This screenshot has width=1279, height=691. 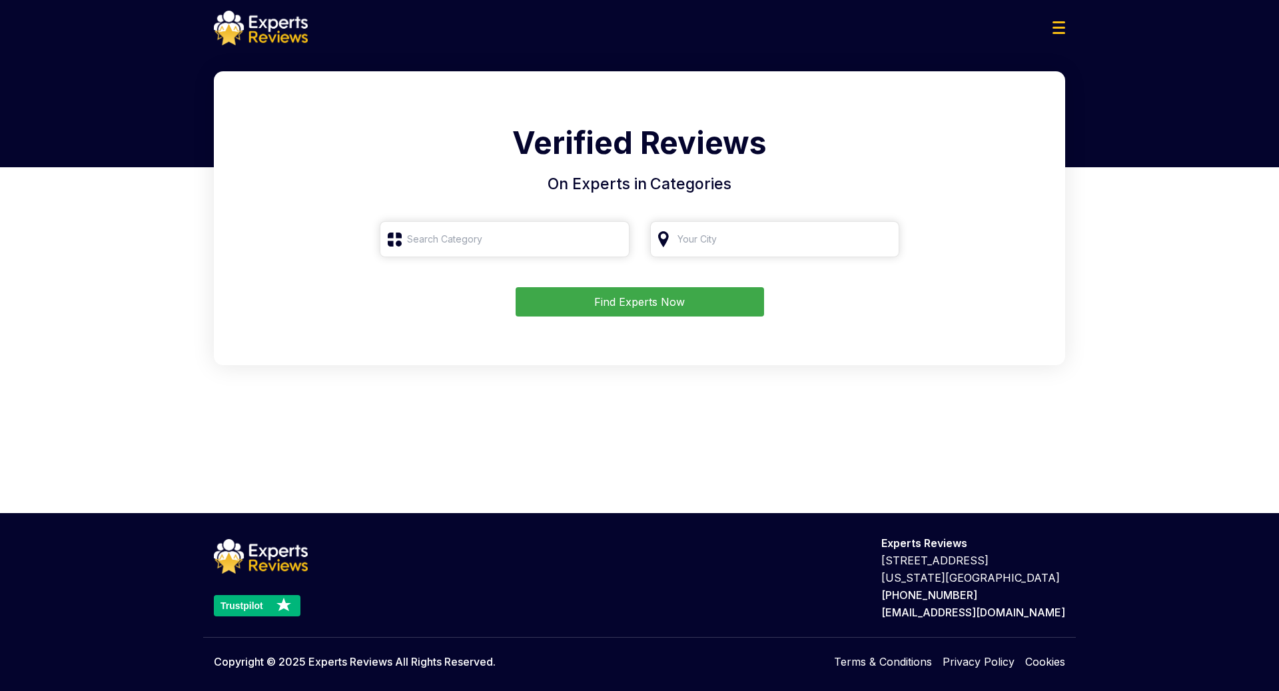 I want to click on p: Copyright © 2025 Experts Reviews All Rights Reserved., so click(x=354, y=661).